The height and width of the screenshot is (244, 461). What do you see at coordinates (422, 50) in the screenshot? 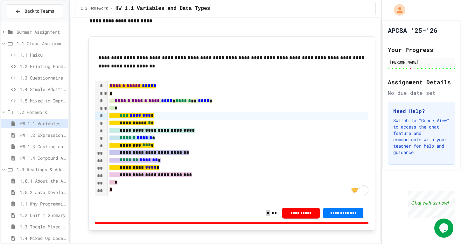
I see `h2: Your Progress` at bounding box center [422, 50].